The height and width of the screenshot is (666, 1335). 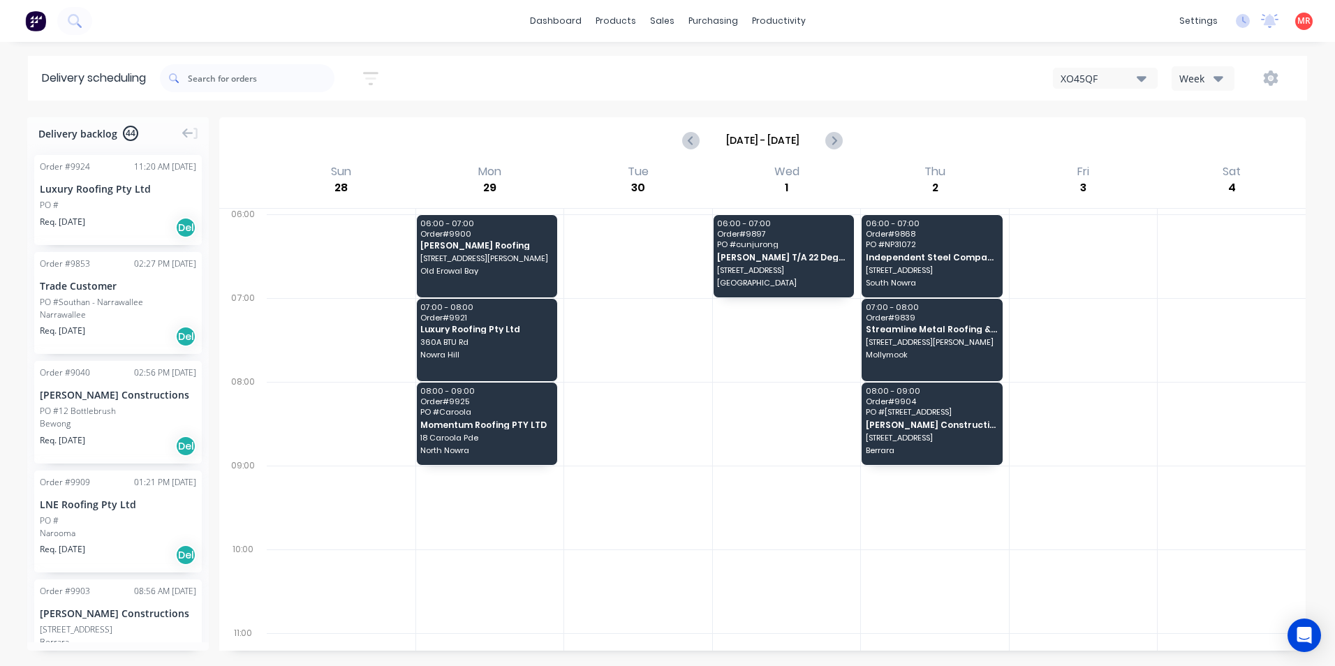 What do you see at coordinates (932, 355) in the screenshot?
I see `span: Mollymook` at bounding box center [932, 355].